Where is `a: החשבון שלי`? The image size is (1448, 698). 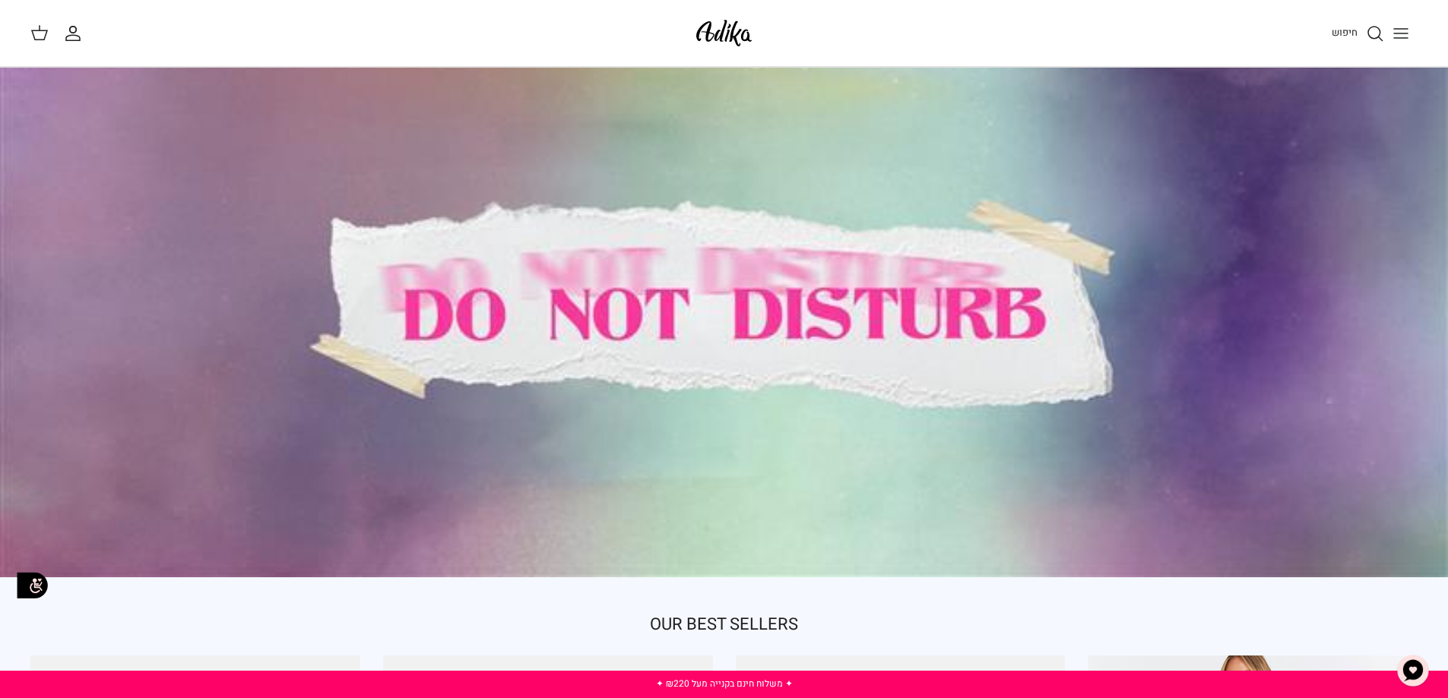
a: החשבון שלי is located at coordinates (76, 33).